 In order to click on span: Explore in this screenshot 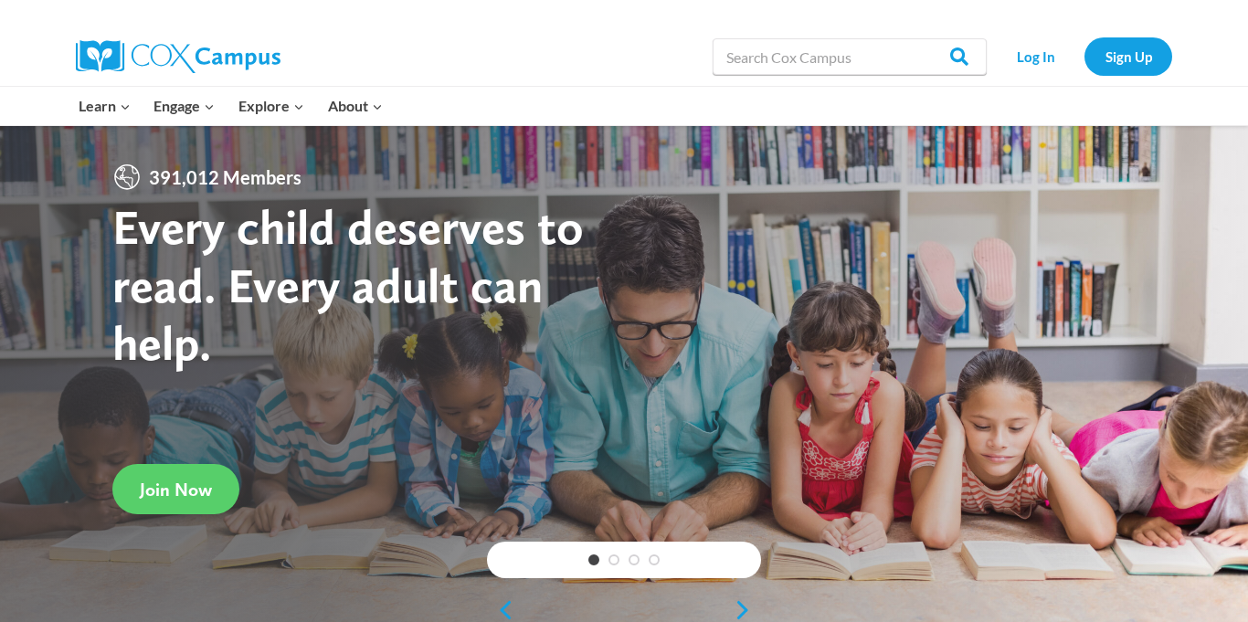, I will do `click(271, 106)`.